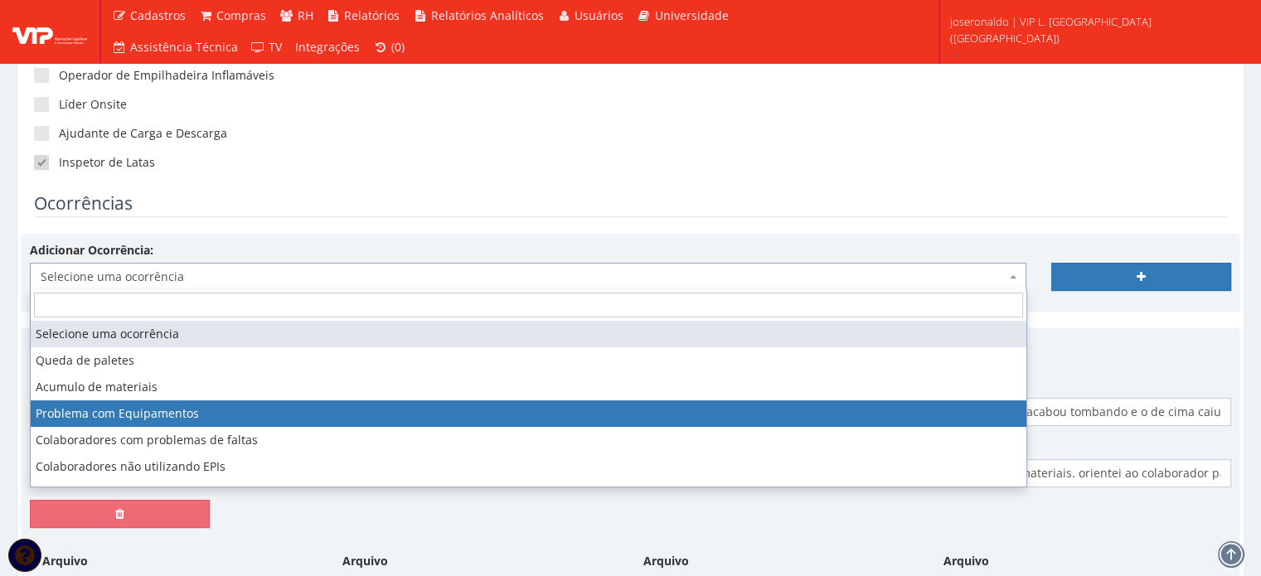 The width and height of the screenshot is (1261, 576). What do you see at coordinates (528, 440) in the screenshot?
I see `li: Colaboradores com problemas de faltas` at bounding box center [528, 440].